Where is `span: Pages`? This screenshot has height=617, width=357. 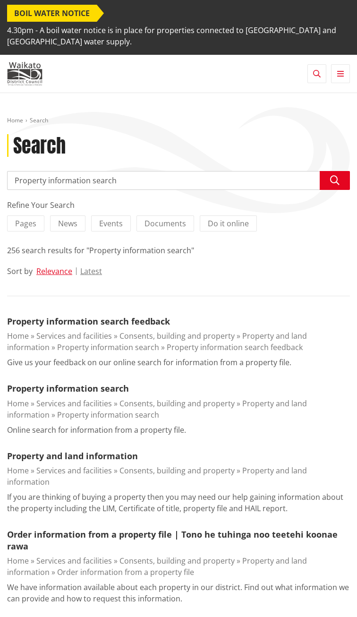
span: Pages is located at coordinates (25, 223).